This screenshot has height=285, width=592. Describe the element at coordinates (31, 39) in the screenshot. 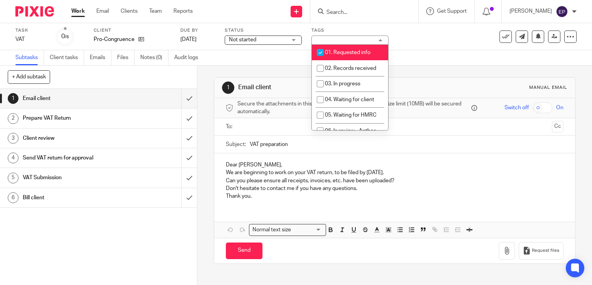

I see `div: VAT` at that location.